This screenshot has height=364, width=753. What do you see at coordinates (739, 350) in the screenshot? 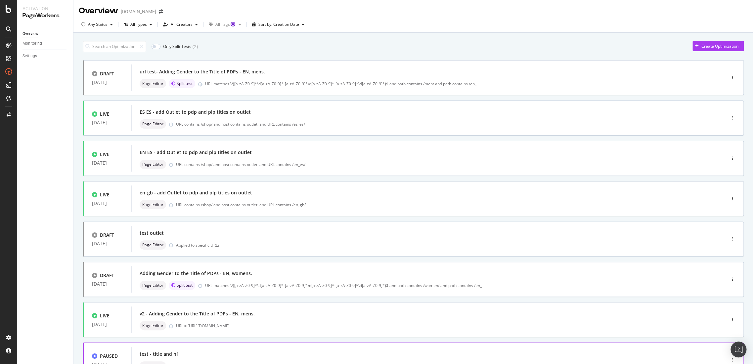
I see `div: Open Intercom Messenger` at bounding box center [739, 350].